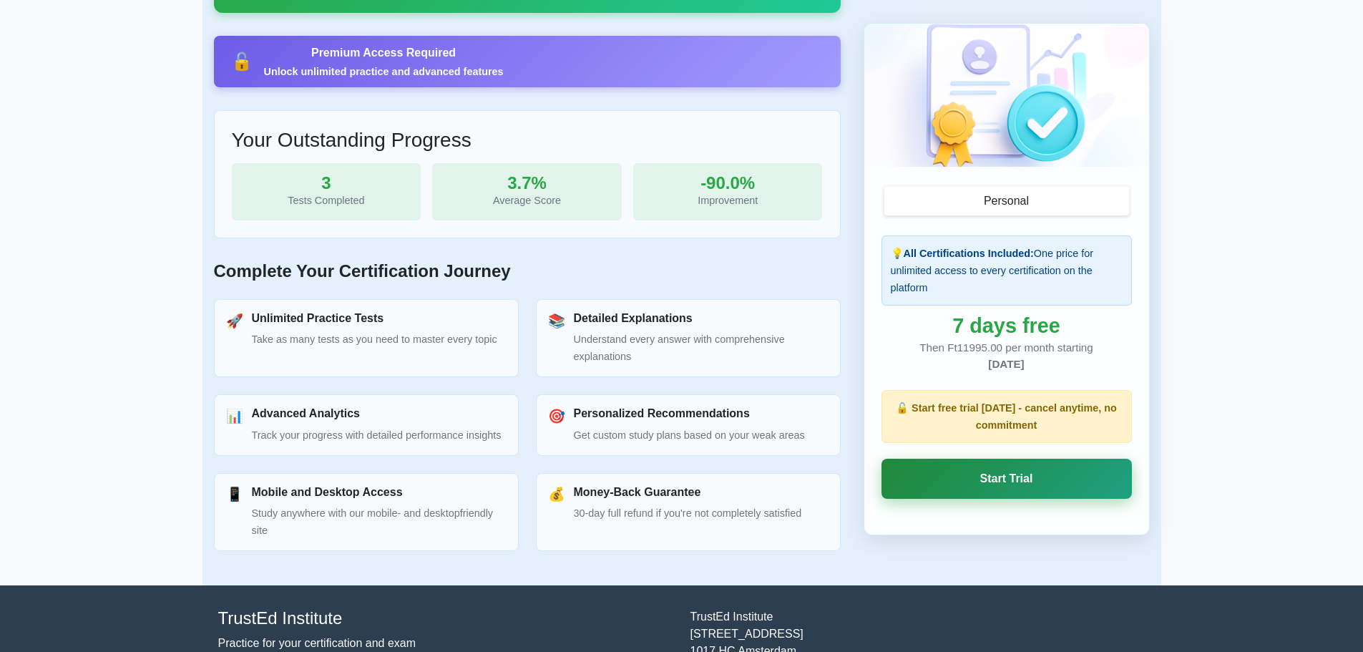 This screenshot has height=652, width=1363. What do you see at coordinates (376, 413) in the screenshot?
I see `h3: Advanced Analytics` at bounding box center [376, 413].